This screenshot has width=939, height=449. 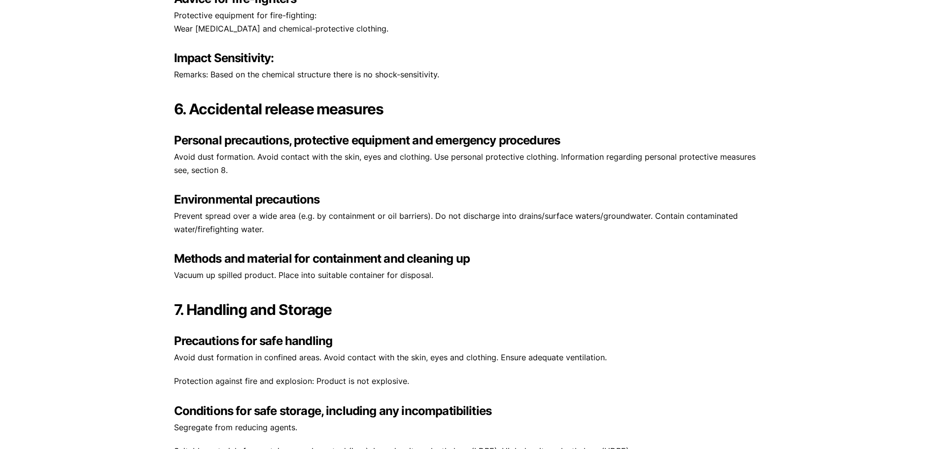 I want to click on strong: Impact Sensitivity:, so click(x=224, y=58).